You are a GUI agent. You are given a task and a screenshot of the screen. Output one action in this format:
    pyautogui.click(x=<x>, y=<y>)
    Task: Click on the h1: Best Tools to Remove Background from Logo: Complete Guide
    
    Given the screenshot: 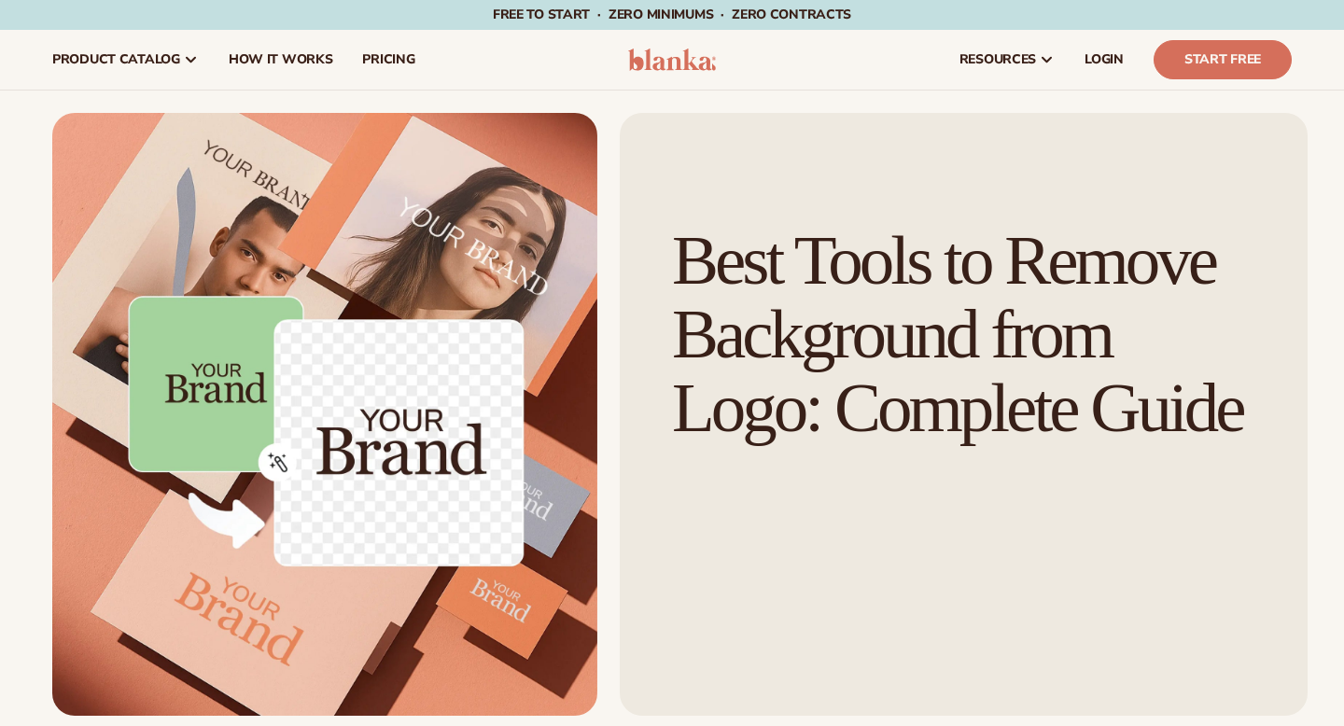 What is the action you would take?
    pyautogui.click(x=963, y=334)
    